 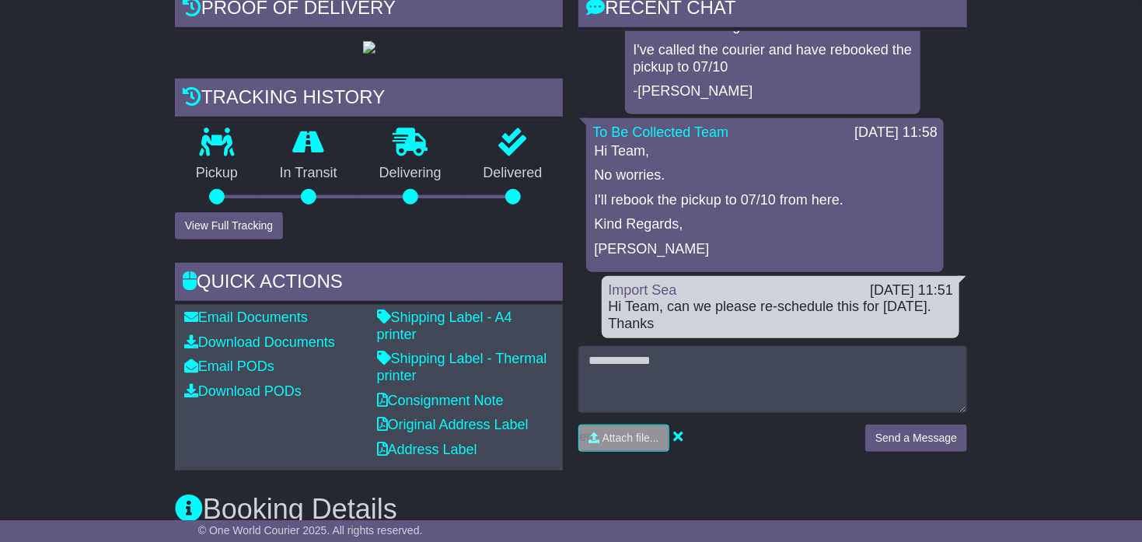 What do you see at coordinates (765, 176) in the screenshot?
I see `p: No worries.` at bounding box center [765, 176].